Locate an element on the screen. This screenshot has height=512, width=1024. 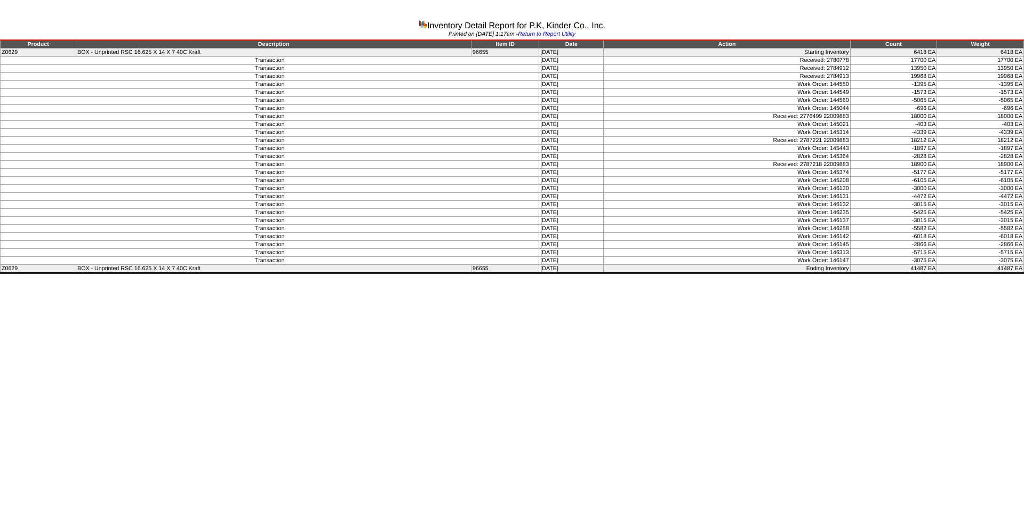
td: Description is located at coordinates (274, 44).